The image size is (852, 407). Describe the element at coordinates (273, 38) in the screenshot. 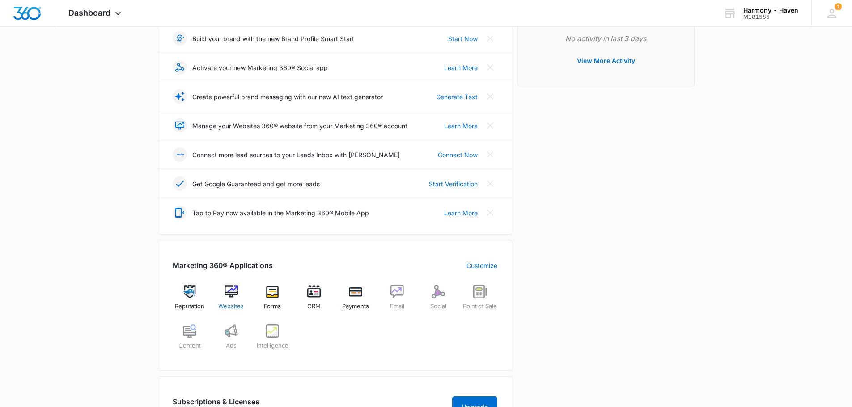

I see `p: Build your brand with the new Brand Profile Smart Start` at that location.